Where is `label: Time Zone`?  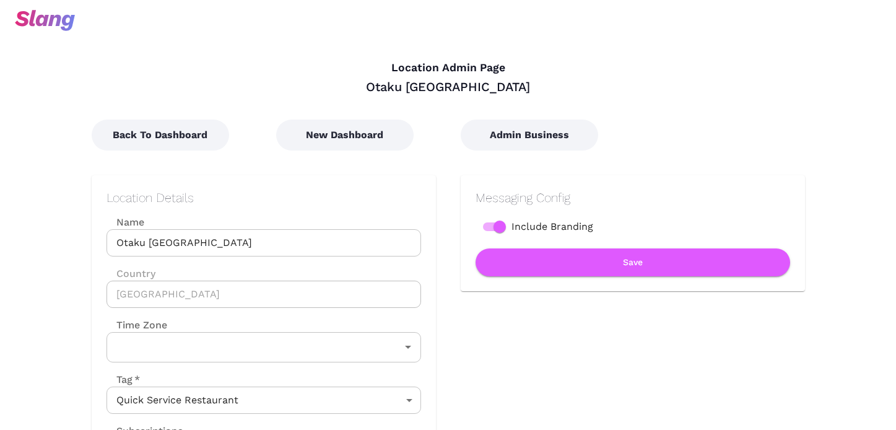
label: Time Zone is located at coordinates (264, 325).